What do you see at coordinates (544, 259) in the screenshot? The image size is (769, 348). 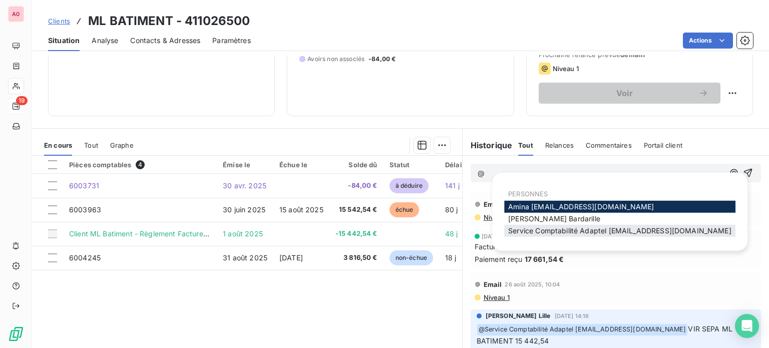 I see `span: 17 661,54 €` at bounding box center [544, 259].